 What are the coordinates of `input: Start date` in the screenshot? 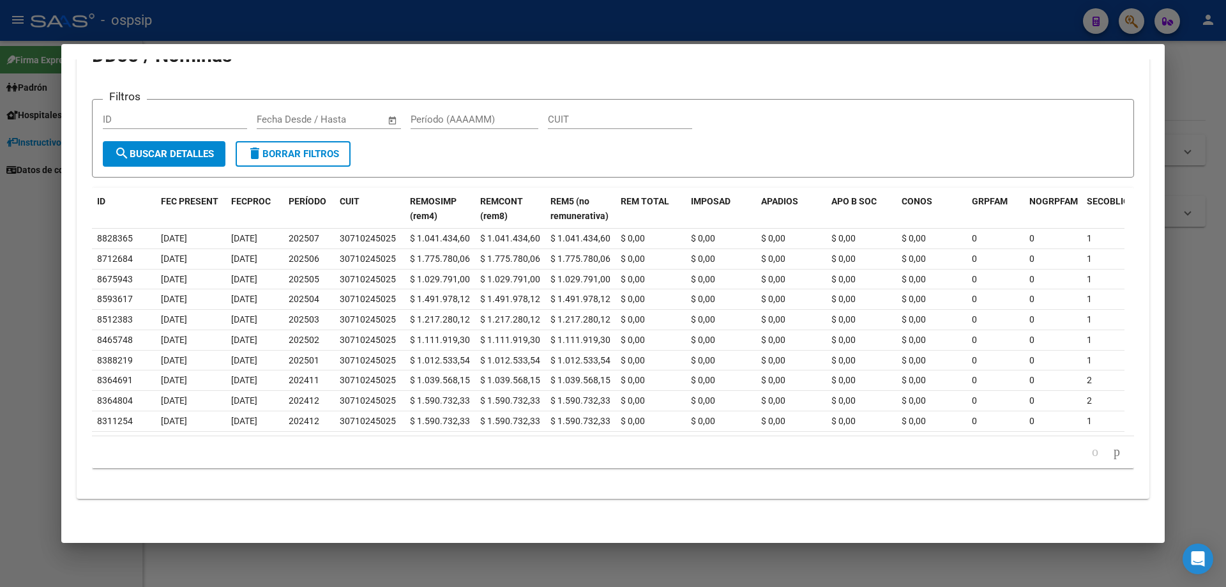 It's located at (277, 119).